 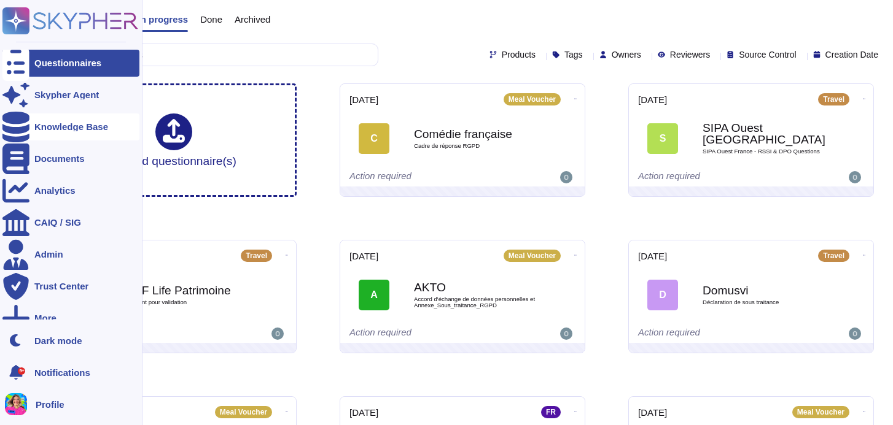 I want to click on span: Done, so click(x=211, y=19).